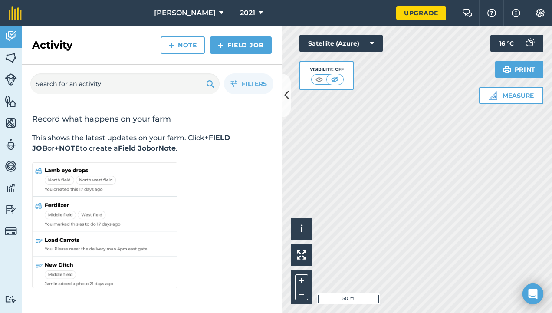  What do you see at coordinates (520, 69) in the screenshot?
I see `button: Print` at bounding box center [520, 69].